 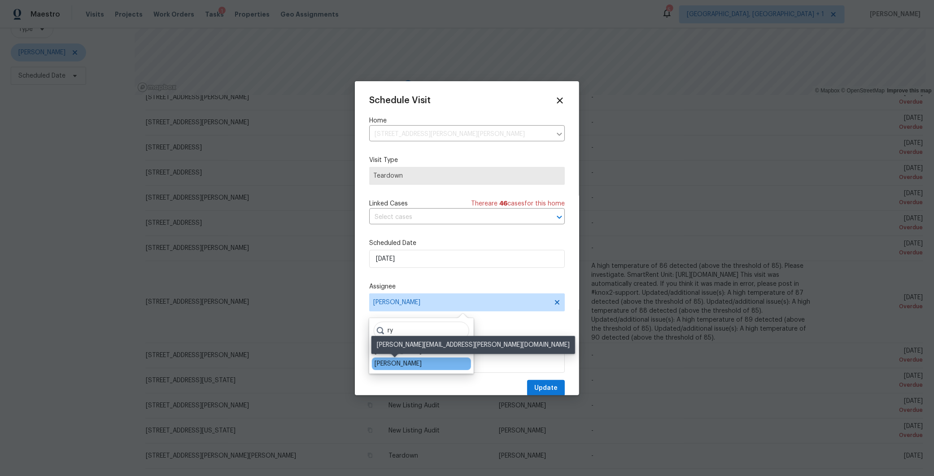 What do you see at coordinates (560, 101) in the screenshot?
I see `span: Close` at bounding box center [560, 101].